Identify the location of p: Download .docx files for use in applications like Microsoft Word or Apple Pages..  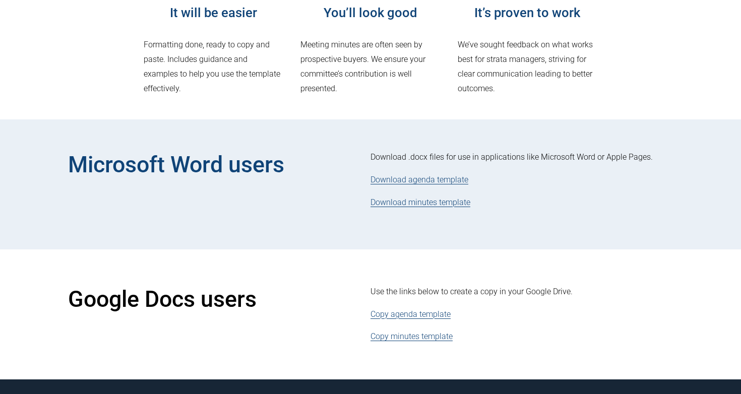
(522, 157).